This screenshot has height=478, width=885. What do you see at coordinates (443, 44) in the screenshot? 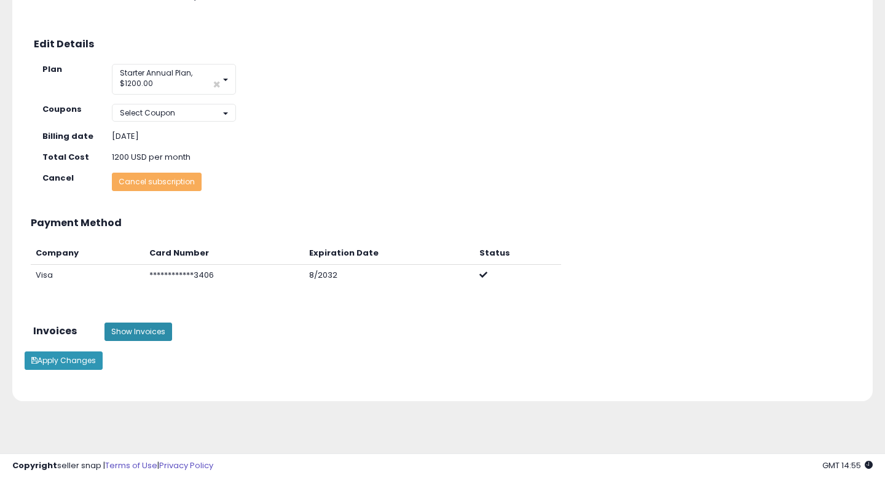
I see `h3: Edit Details` at bounding box center [443, 44].